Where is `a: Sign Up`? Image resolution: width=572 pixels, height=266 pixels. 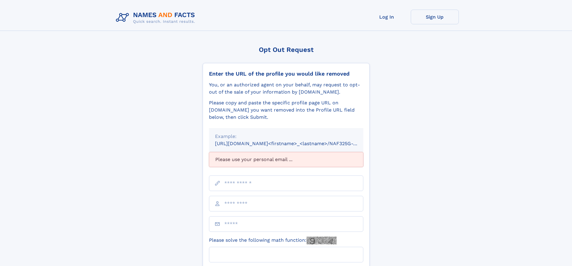 a: Sign Up is located at coordinates (435, 17).